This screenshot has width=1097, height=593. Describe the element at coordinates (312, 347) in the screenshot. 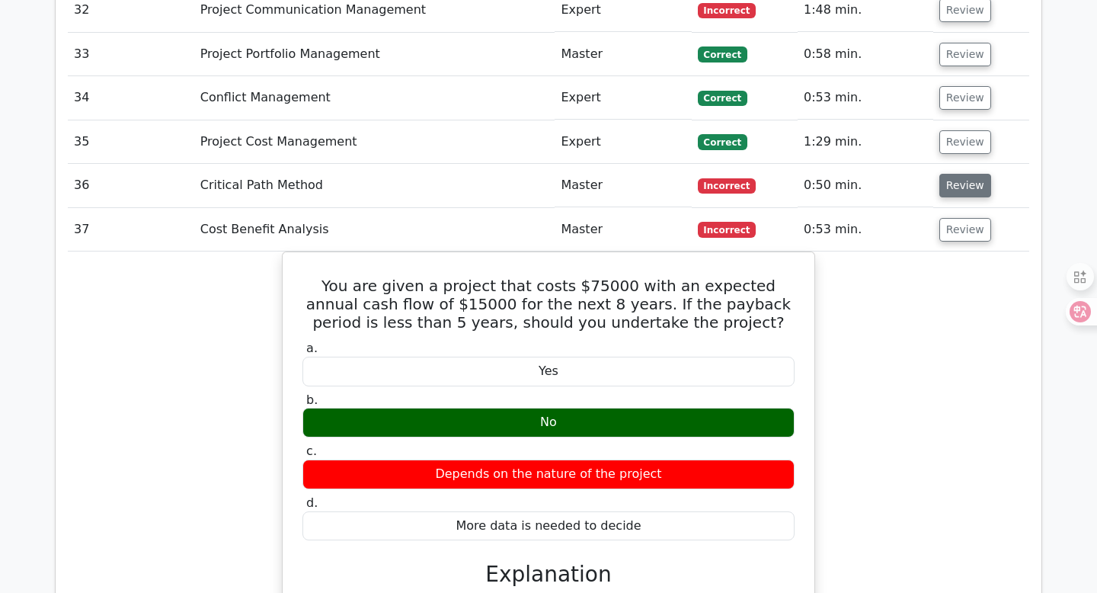

I see `span: a.` at that location.